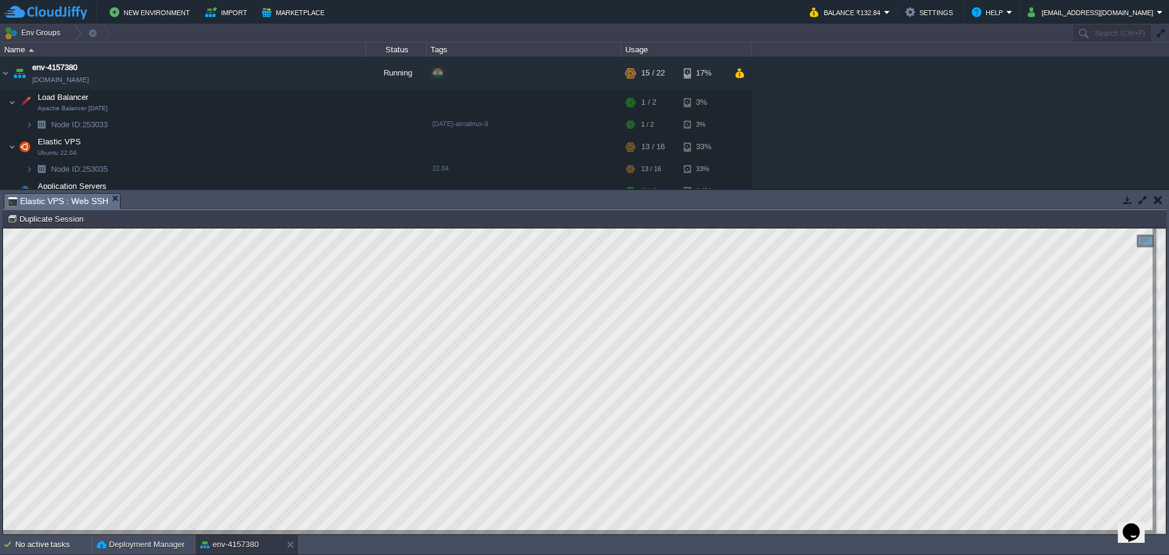 The height and width of the screenshot is (555, 1169). Describe the element at coordinates (34, 33) in the screenshot. I see `button: Env Groups` at that location.